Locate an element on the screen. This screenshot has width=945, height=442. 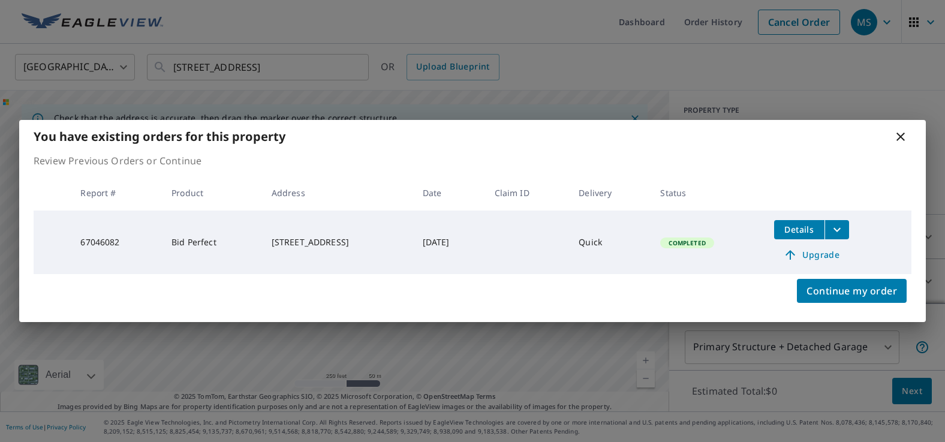
span: Details is located at coordinates (799, 229).